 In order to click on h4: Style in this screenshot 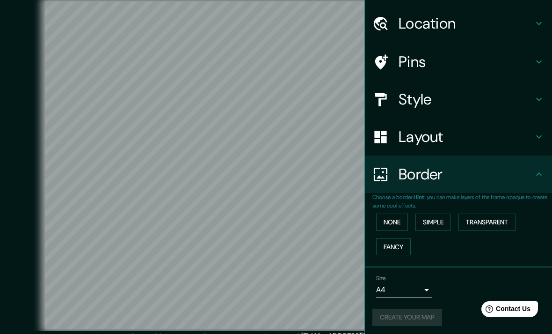, I will do `click(466, 99)`.